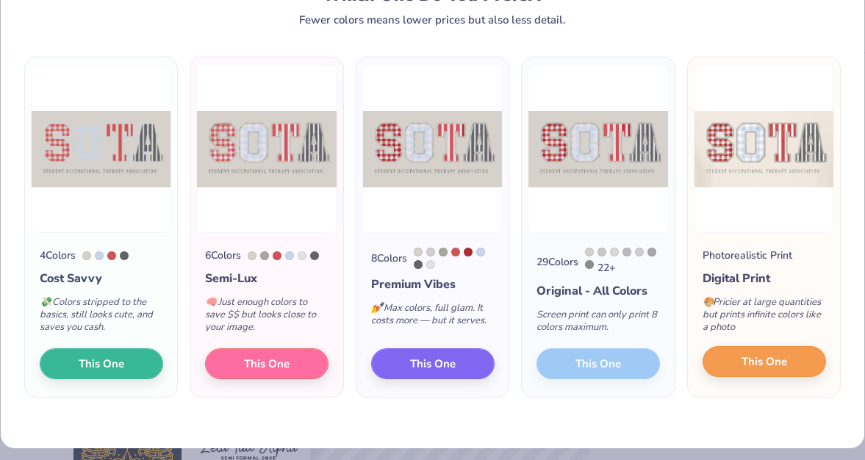 The image size is (865, 460). Describe the element at coordinates (597, 148) in the screenshot. I see `img: 29 color option` at that location.